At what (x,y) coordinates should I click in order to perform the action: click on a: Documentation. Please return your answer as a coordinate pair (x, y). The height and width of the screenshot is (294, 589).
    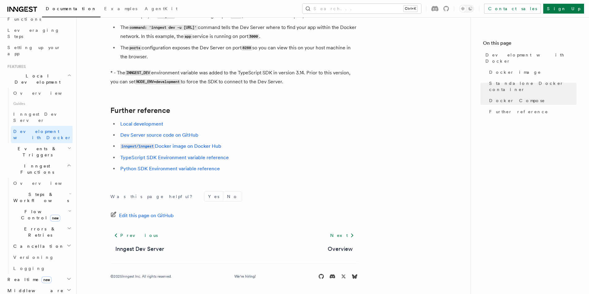
    Looking at the image, I should click on (71, 10).